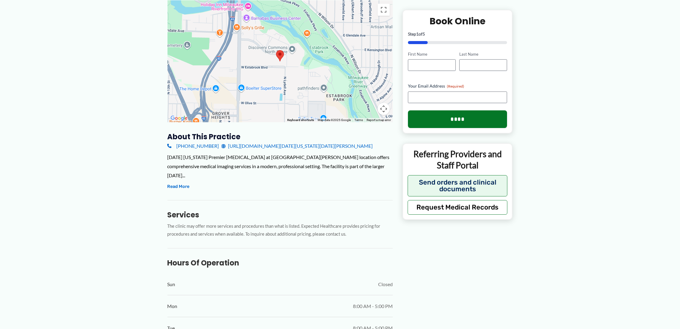 The image size is (680, 329). Describe the element at coordinates (457, 86) in the screenshot. I see `label: Your Email Address` at that location.